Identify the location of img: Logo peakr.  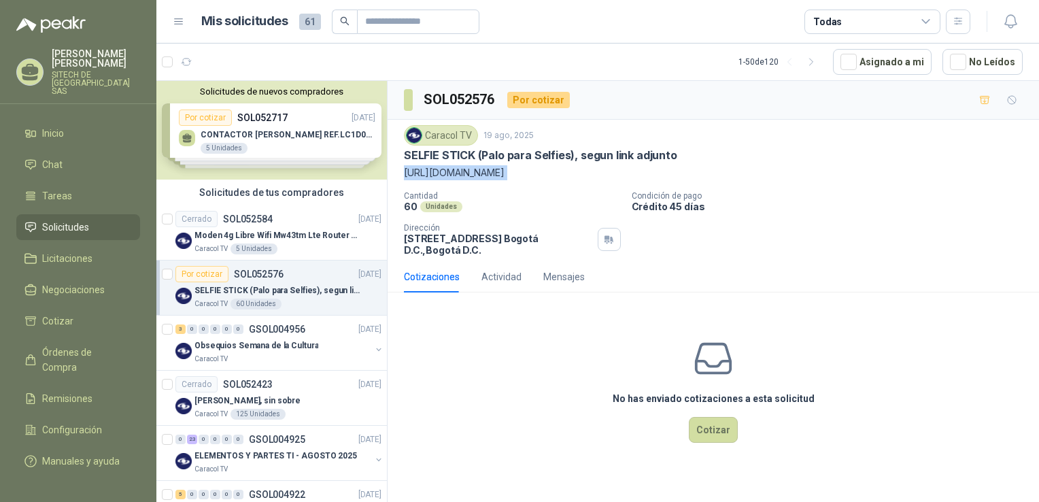
(51, 24).